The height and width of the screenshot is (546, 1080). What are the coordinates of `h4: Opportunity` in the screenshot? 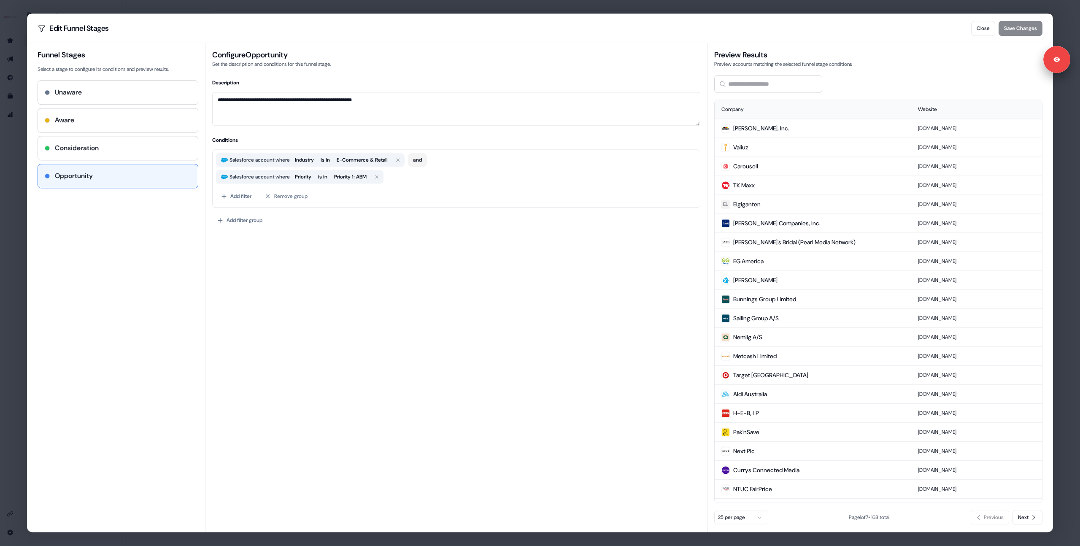 It's located at (74, 176).